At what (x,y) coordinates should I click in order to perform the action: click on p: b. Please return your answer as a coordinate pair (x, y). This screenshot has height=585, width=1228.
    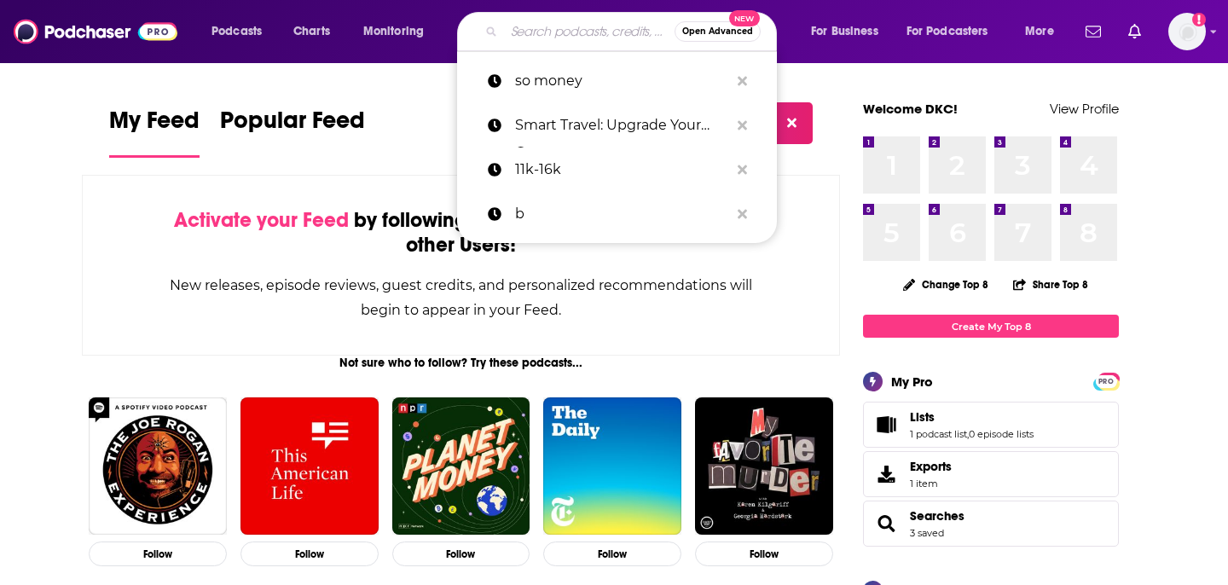
    Looking at the image, I should click on (622, 214).